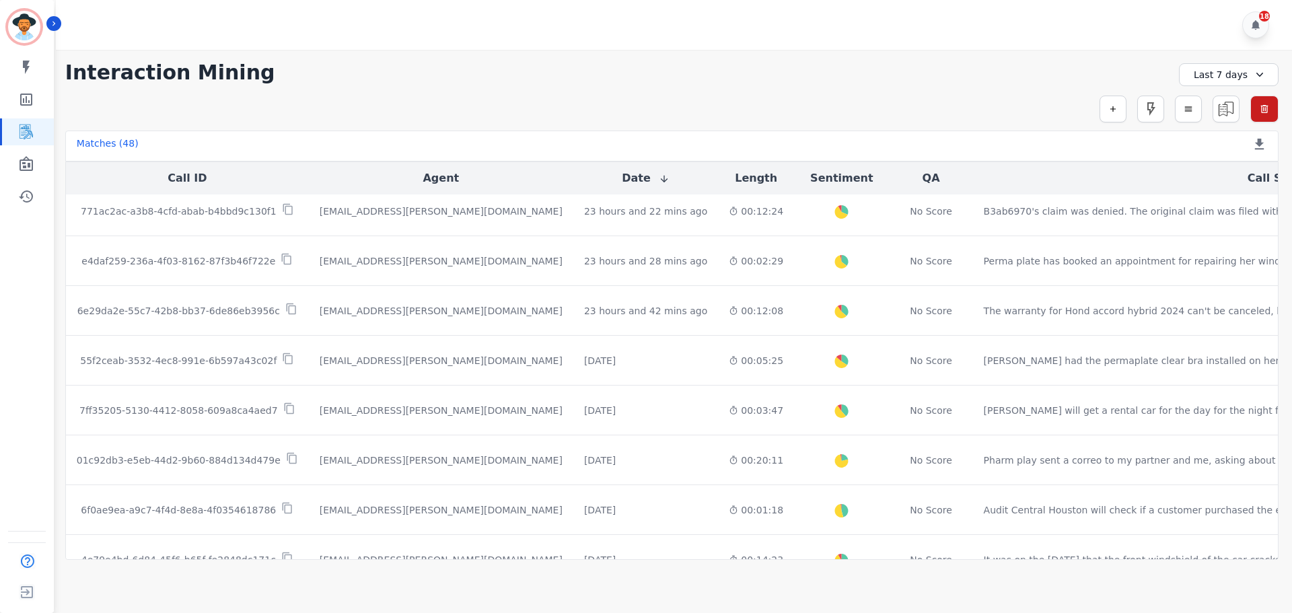  I want to click on p: 6f0ae9ea-a9c7-4f4d-8e8a-4f0354618786, so click(178, 510).